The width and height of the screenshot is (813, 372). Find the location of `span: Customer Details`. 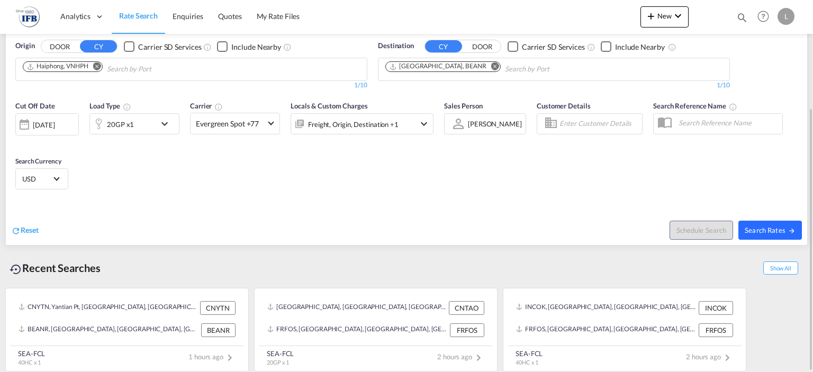

span: Customer Details is located at coordinates (563, 106).